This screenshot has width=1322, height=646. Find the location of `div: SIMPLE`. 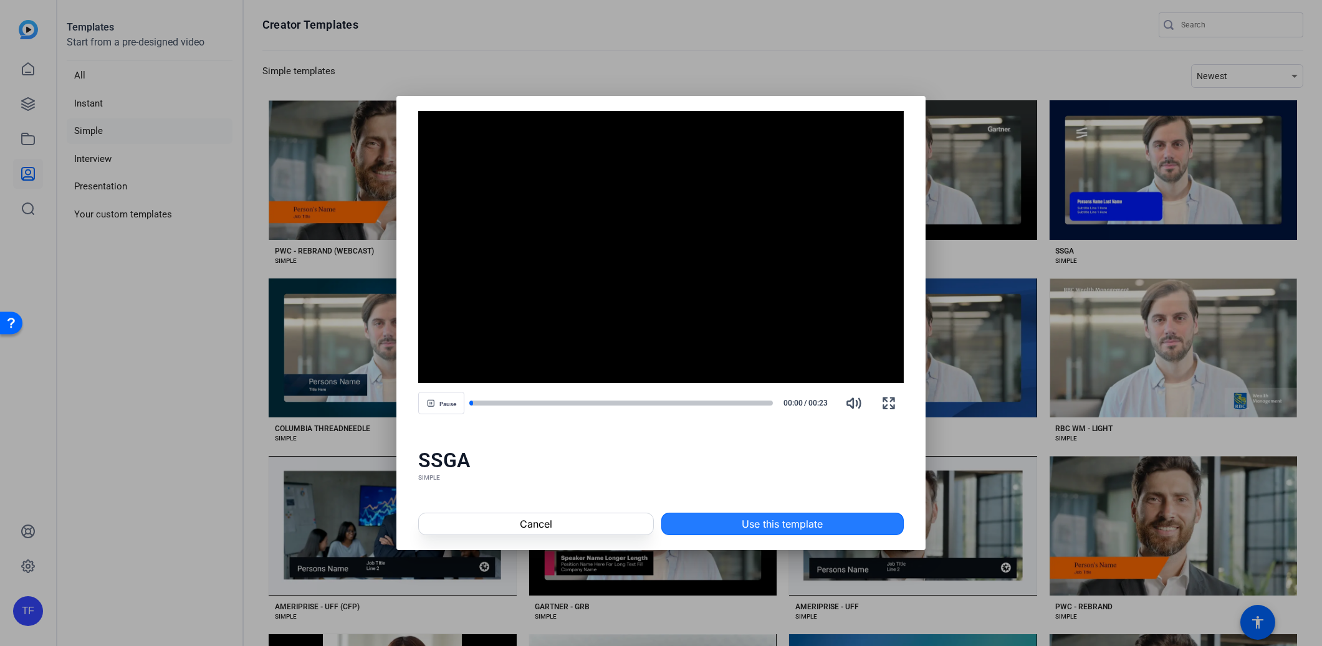

div: SIMPLE is located at coordinates (661, 478).